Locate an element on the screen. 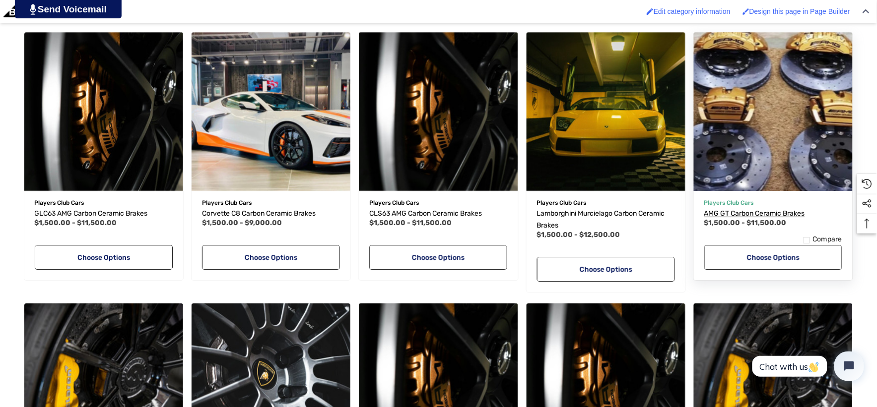 The width and height of the screenshot is (877, 407). img: GLC63 AMG Carbon Ceramic Brakes is located at coordinates (104, 112).